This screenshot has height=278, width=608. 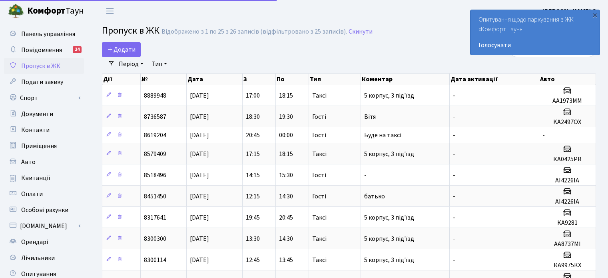 What do you see at coordinates (155, 117) in the screenshot?
I see `span: 8736587` at bounding box center [155, 117].